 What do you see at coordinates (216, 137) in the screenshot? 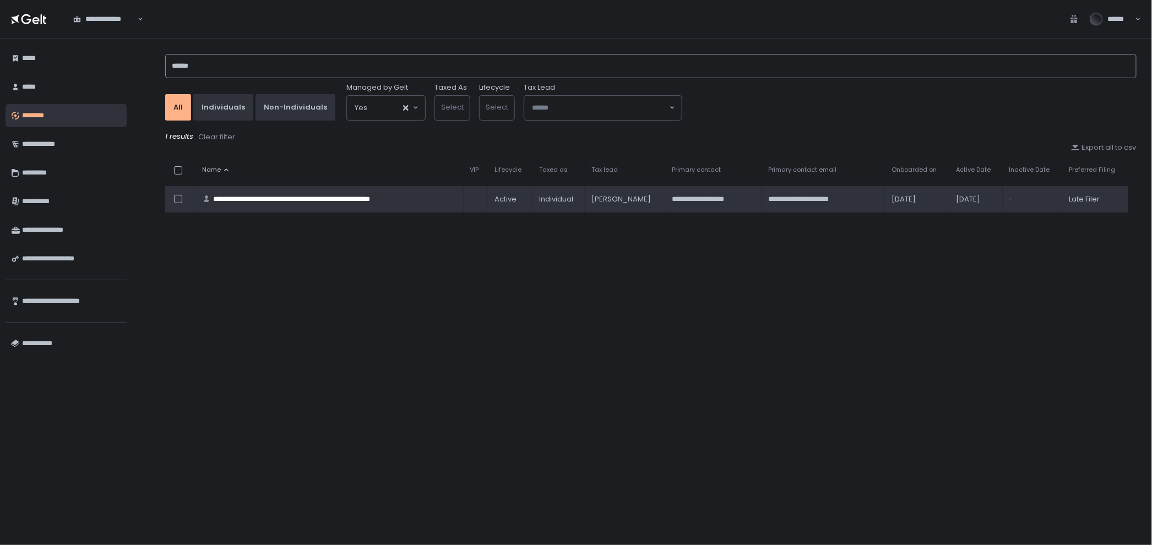
I see `div: Clear filter` at bounding box center [216, 137].